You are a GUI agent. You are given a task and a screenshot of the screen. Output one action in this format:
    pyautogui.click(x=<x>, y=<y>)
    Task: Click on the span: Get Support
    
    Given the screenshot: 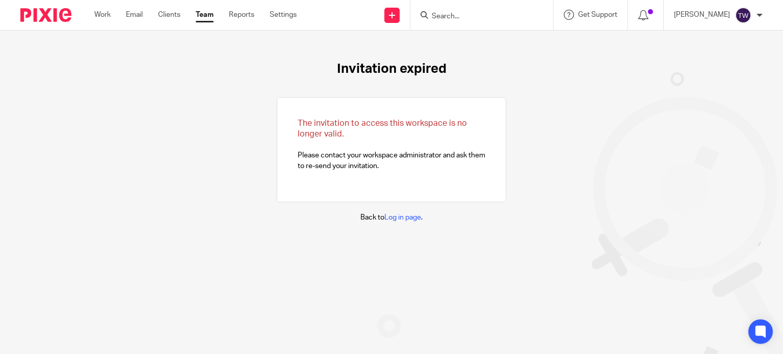 What is the action you would take?
    pyautogui.click(x=598, y=15)
    